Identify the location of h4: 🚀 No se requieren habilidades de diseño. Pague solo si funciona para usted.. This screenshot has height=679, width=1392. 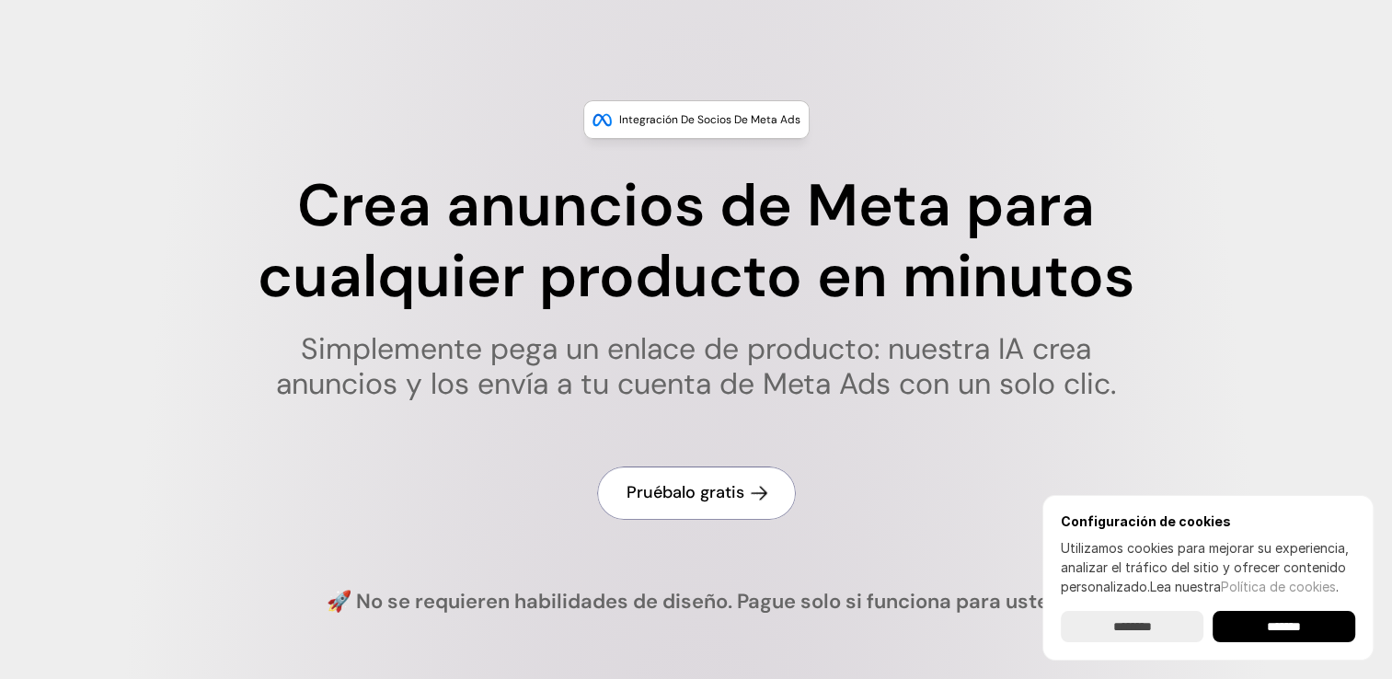
(696, 602).